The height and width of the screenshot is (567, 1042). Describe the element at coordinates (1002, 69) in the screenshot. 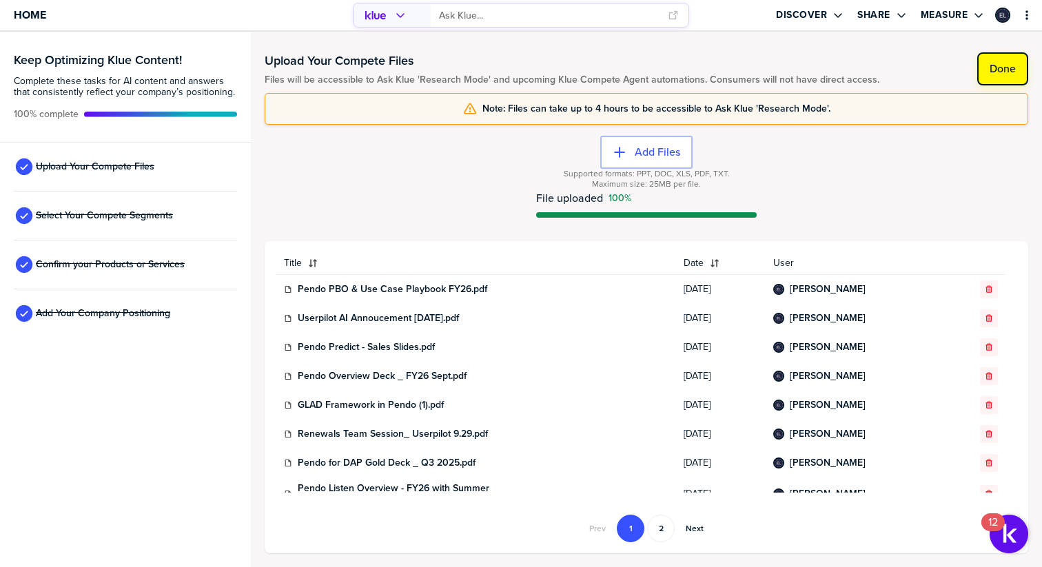

I see `label: Done` at that location.